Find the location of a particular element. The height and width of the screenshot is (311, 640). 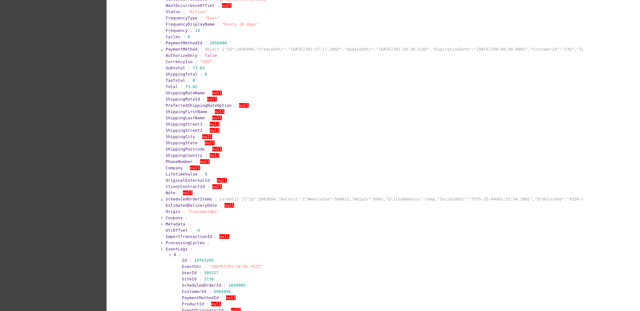

span: PreferredShippingRateOption is located at coordinates (198, 105).